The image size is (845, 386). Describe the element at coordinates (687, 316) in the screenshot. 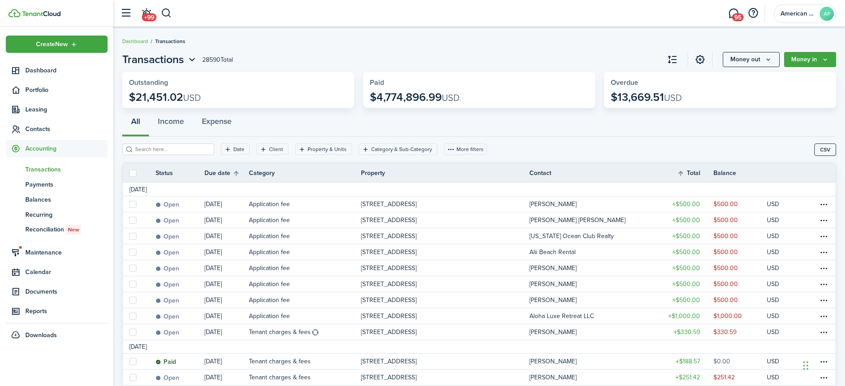

I see `a: $1,000.00` at that location.